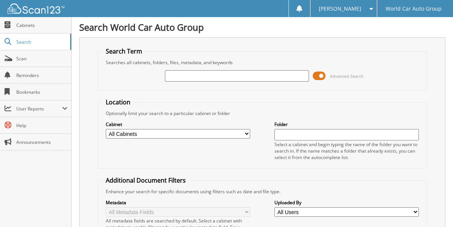  I want to click on div: Enhance your search for specific documents using filters such as date and file type., so click(262, 191).